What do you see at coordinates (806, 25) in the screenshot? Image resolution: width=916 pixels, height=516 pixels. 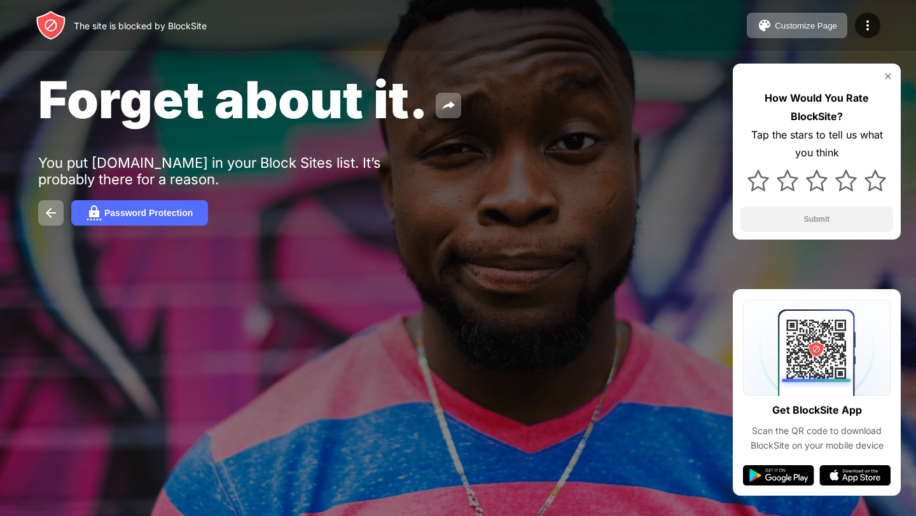 I see `div: Customize Page` at bounding box center [806, 25].